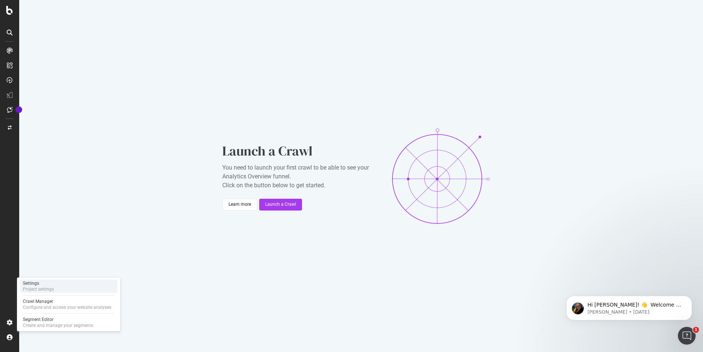  I want to click on div: Tooltip anchor, so click(19, 110).